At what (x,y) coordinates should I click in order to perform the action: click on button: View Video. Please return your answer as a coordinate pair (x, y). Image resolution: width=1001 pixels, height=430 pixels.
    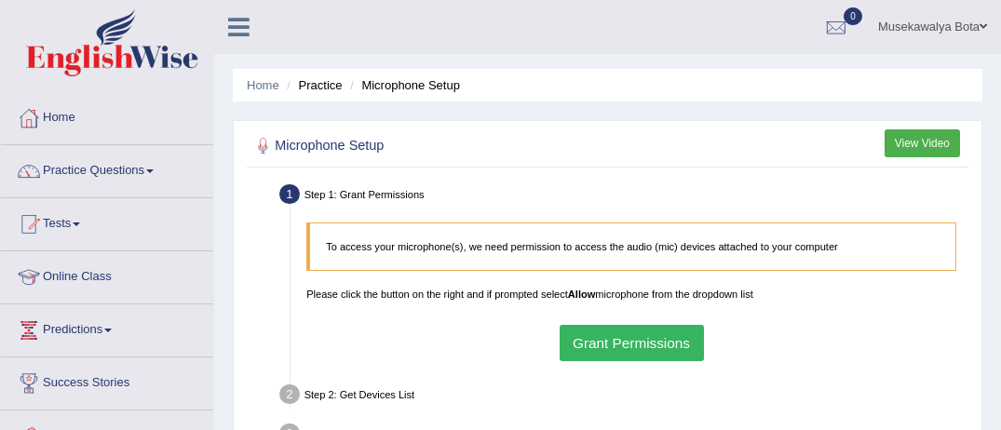
    Looking at the image, I should click on (921, 142).